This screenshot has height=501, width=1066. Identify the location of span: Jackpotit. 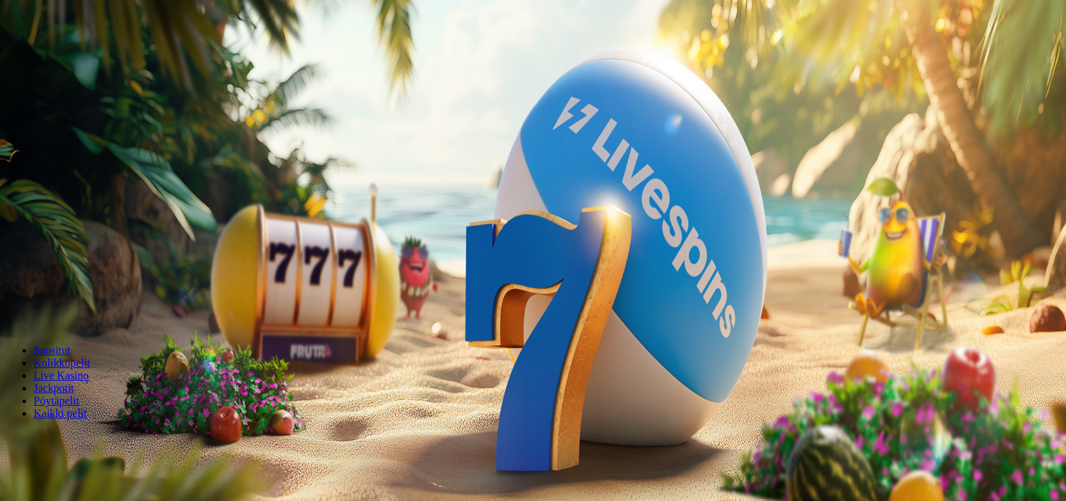
(54, 388).